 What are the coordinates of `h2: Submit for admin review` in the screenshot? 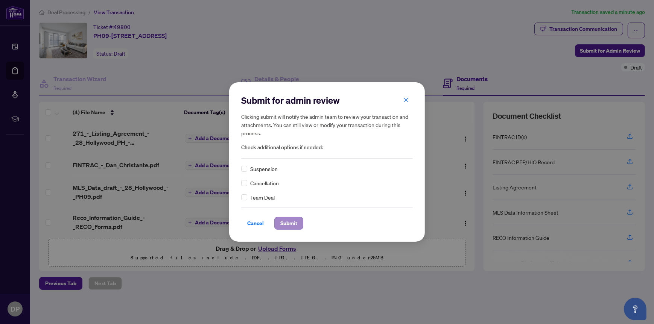 It's located at (327, 100).